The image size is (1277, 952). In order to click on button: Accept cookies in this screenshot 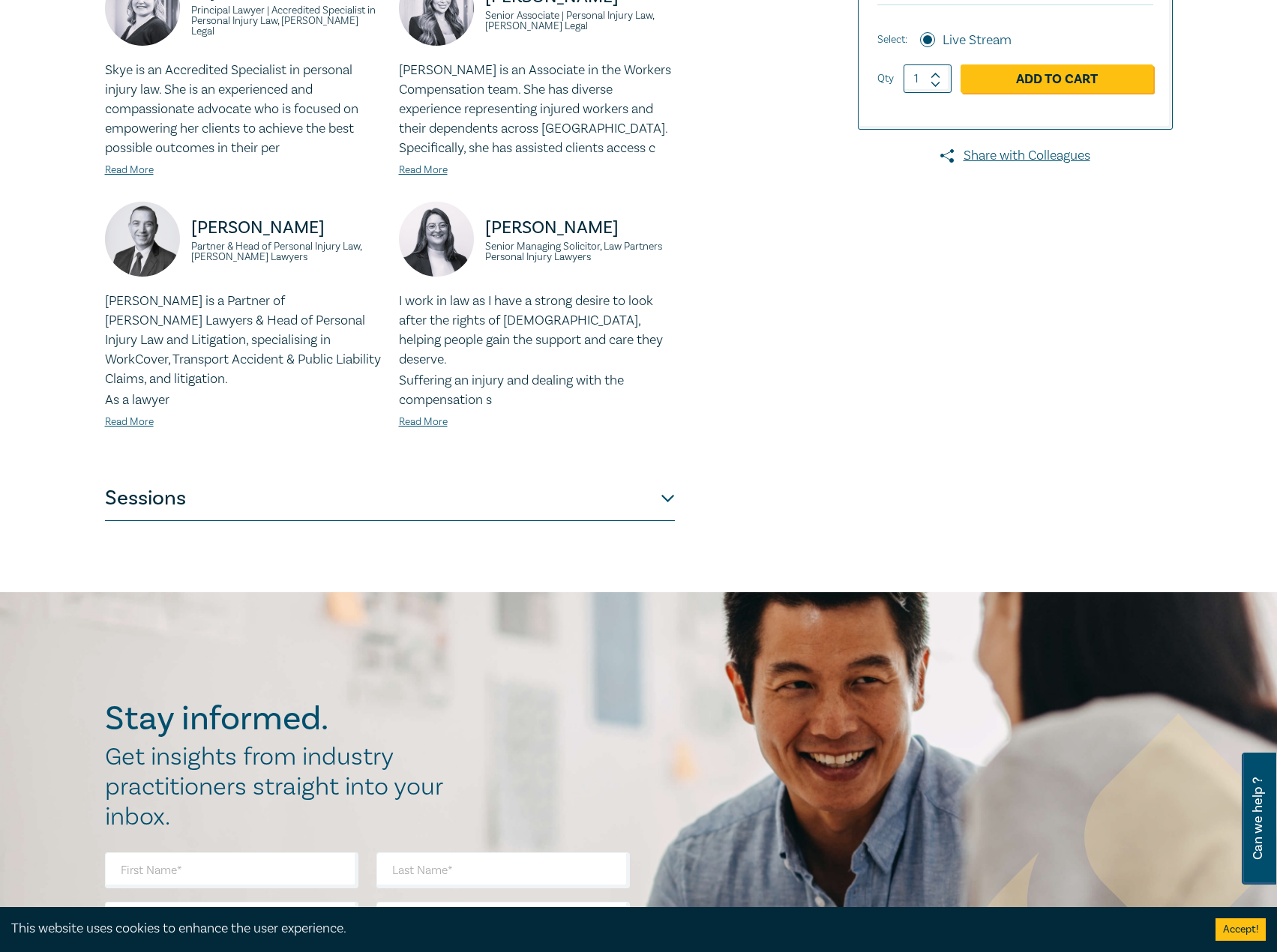, I will do `click(1240, 930)`.